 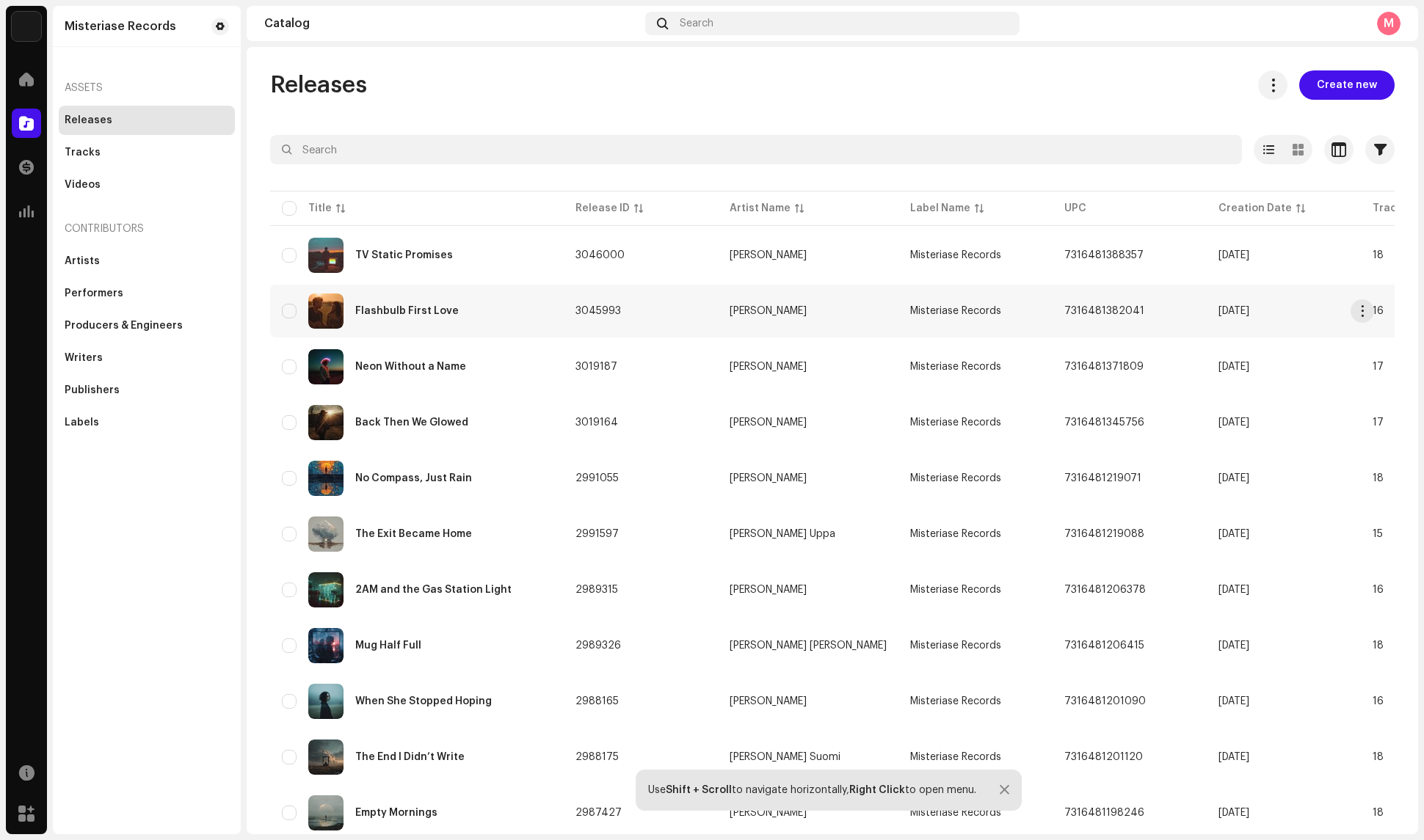 What do you see at coordinates (1234, 311) in the screenshot?
I see `span: Oct 7, 2025` at bounding box center [1234, 311].